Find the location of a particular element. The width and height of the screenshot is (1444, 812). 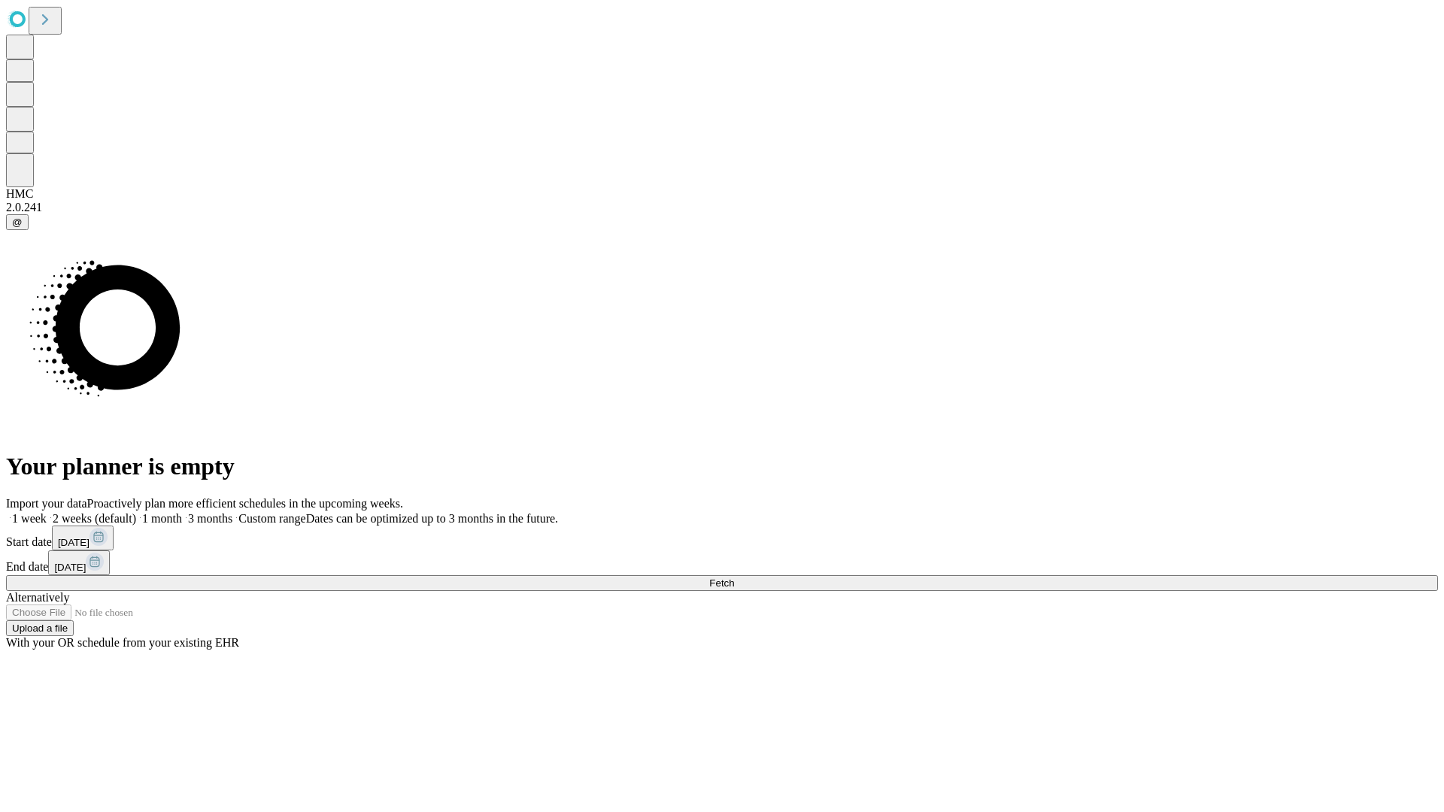

span: Proactively plan more efficient schedules in the upcoming weeks. is located at coordinates (245, 503).